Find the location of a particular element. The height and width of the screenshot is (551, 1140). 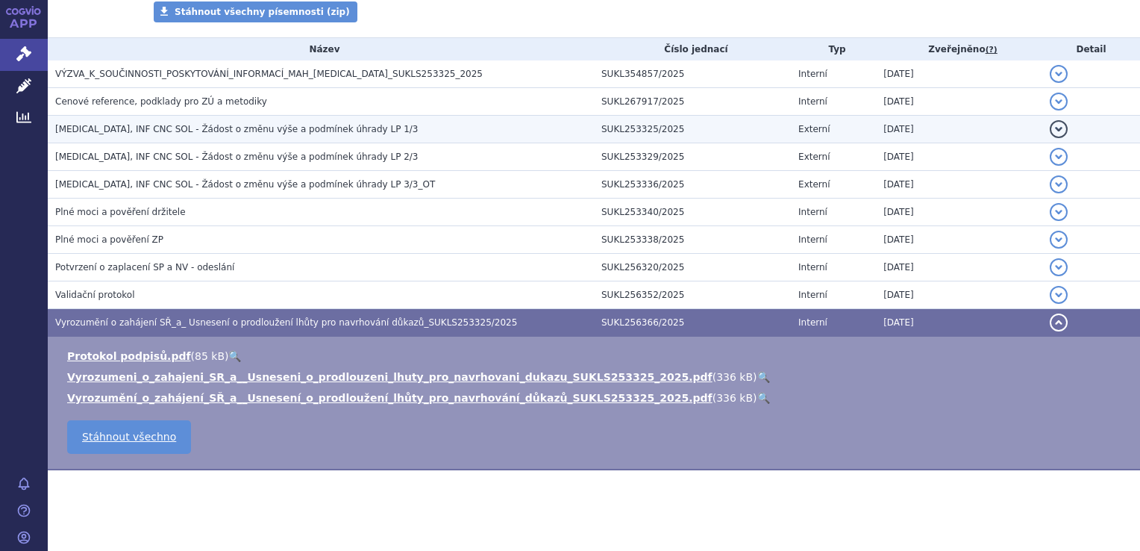

span: OPDIVO, INF CNC SOL - Žádost o změnu výše a podmínek úhrady LP 2/3 is located at coordinates (237, 157).